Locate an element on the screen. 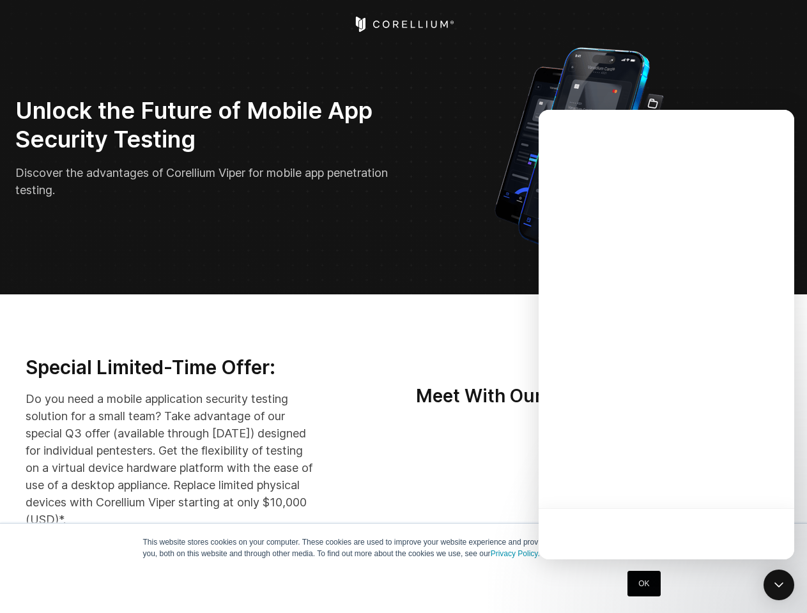 This screenshot has width=807, height=613. p: This website stores cookies on your computer. These cookies are used to improve your website expe... is located at coordinates (404, 548).